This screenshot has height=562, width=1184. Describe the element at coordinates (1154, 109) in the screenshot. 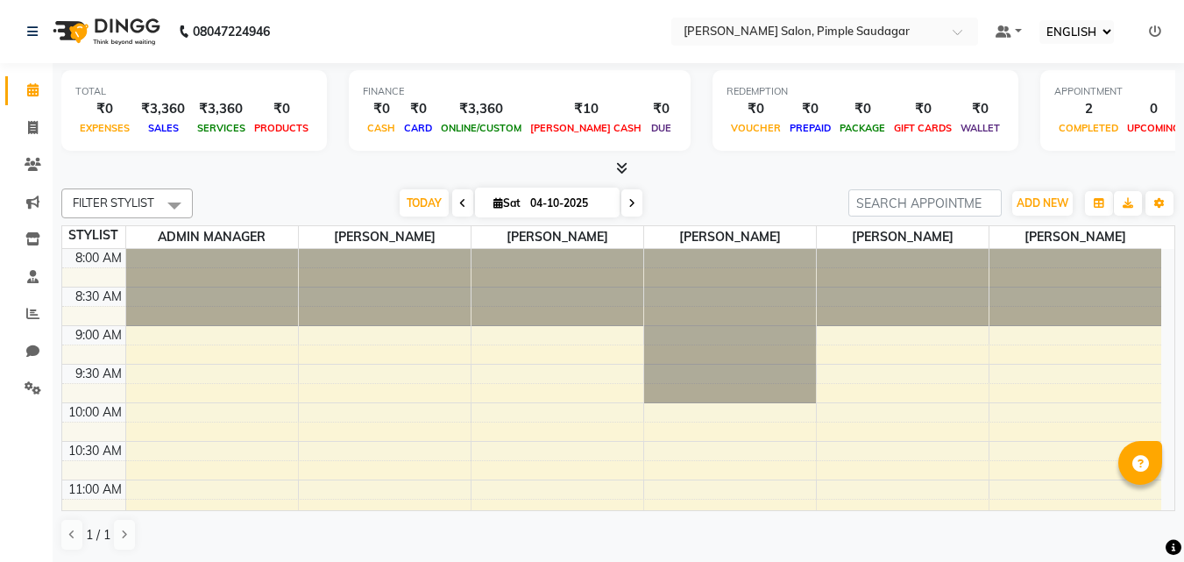

I see `div: 0` at that location.